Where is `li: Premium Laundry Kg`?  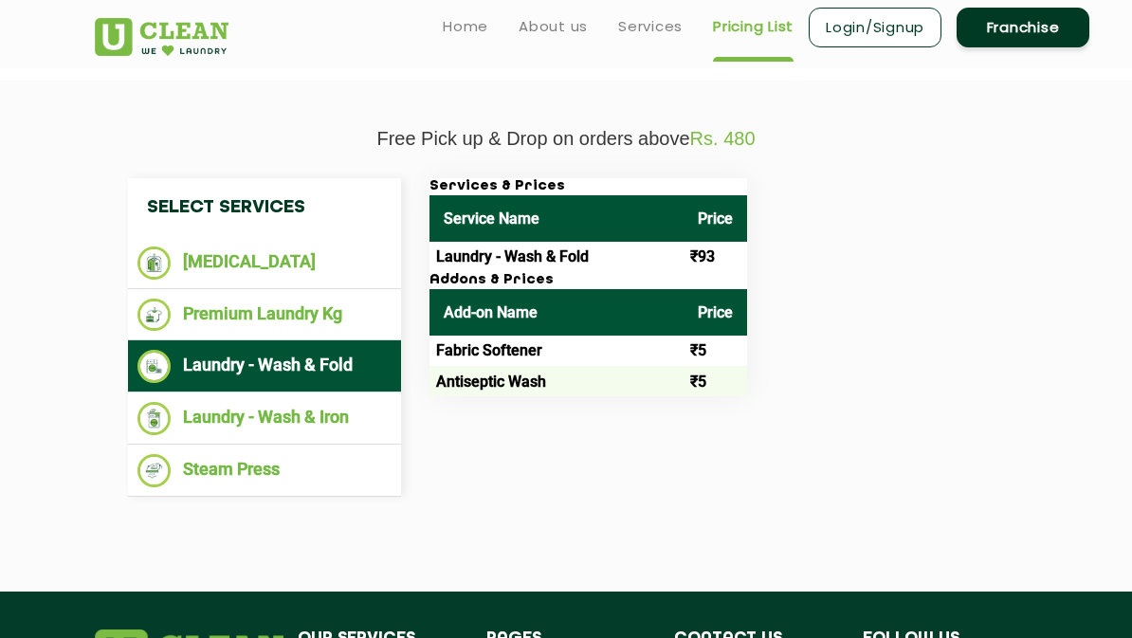 li: Premium Laundry Kg is located at coordinates (265, 315).